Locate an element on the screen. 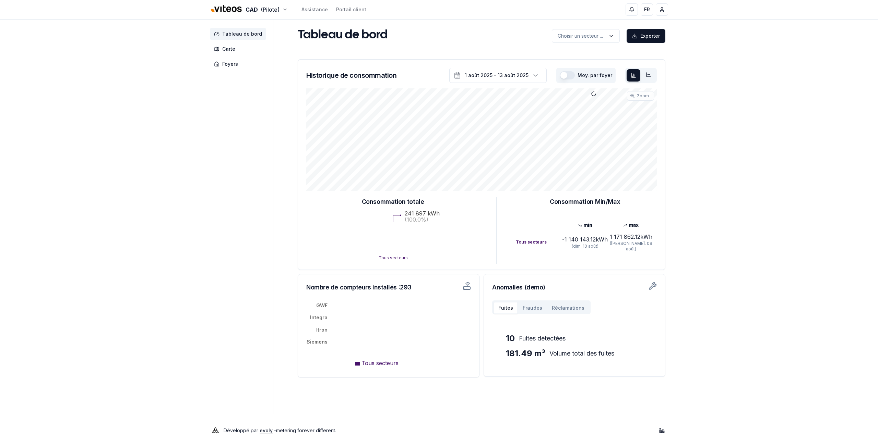 The width and height of the screenshot is (878, 447). span: Volume total des fuites is located at coordinates (582, 354).